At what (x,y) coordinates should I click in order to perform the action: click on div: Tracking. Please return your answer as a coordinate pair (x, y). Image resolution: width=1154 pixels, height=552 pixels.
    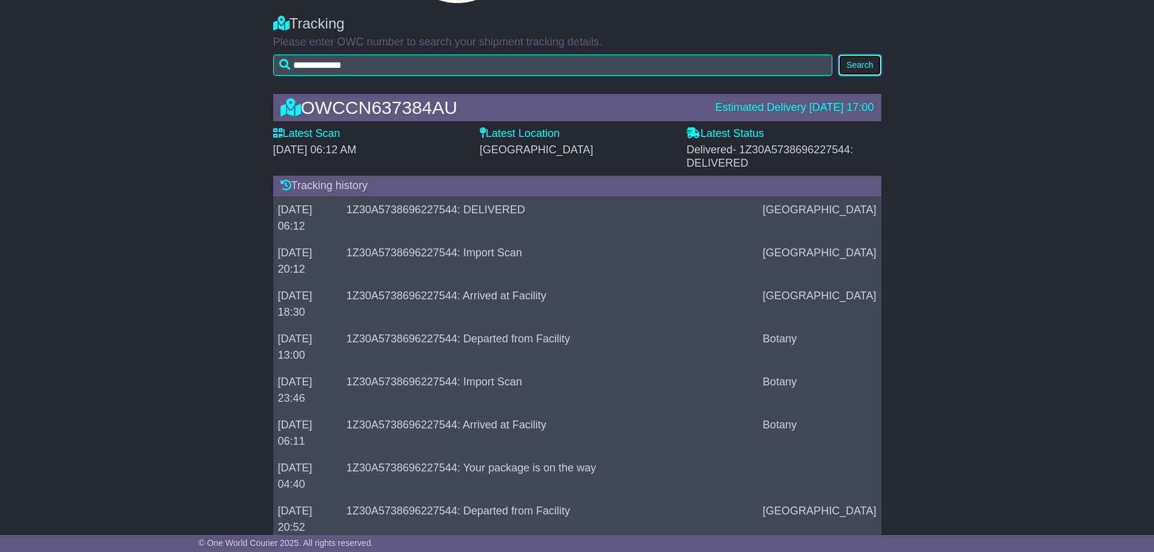
    Looking at the image, I should click on (577, 24).